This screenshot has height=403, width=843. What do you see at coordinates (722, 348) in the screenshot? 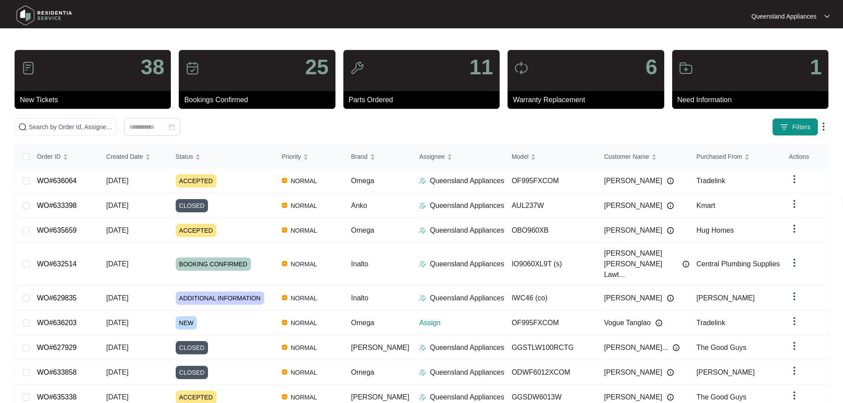
I see `span: The Good Guys` at bounding box center [722, 348].